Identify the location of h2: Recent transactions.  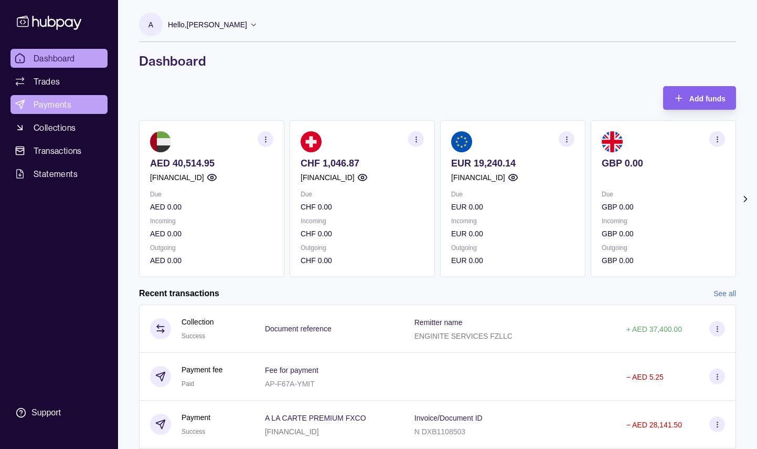
(179, 293).